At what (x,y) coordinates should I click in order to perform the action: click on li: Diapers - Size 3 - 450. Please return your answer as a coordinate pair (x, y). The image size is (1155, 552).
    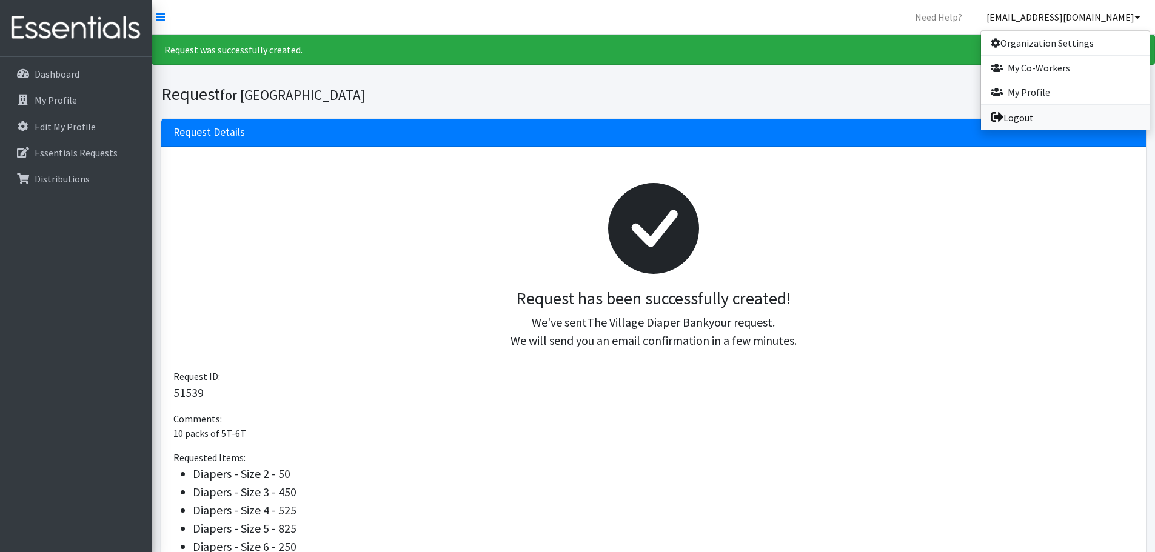
    Looking at the image, I should click on (663, 492).